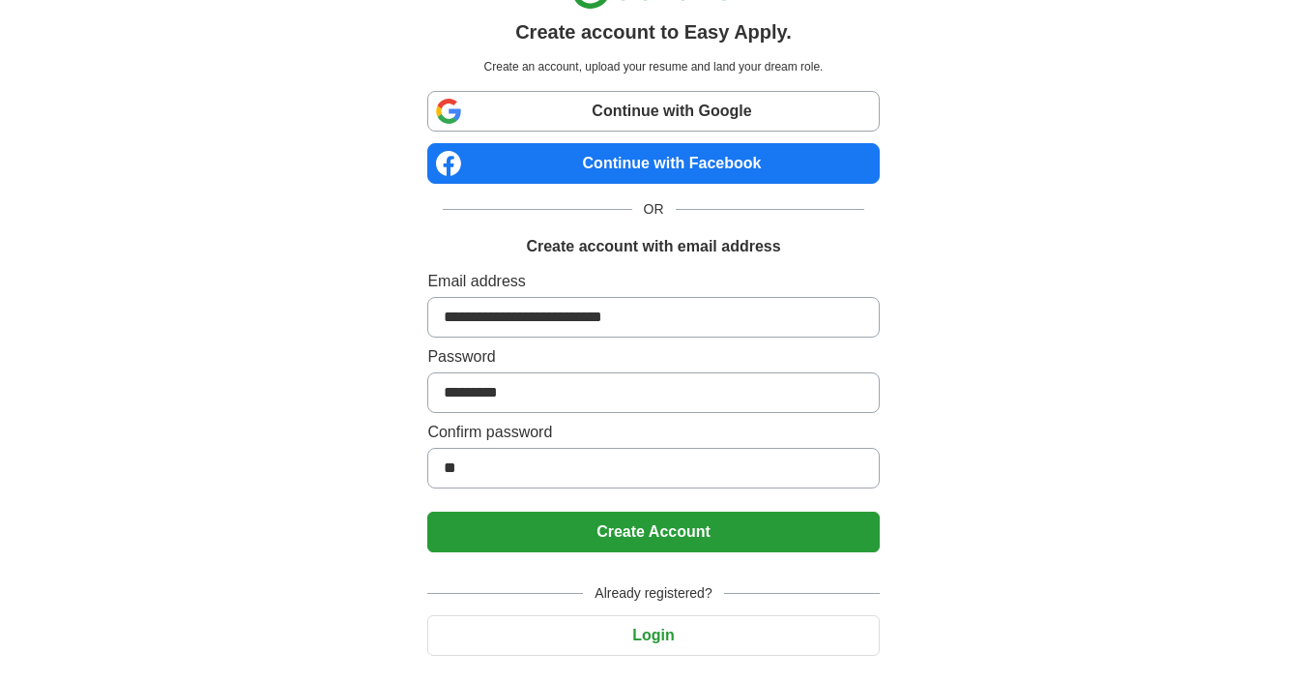  Describe the element at coordinates (653, 32) in the screenshot. I see `h1: Create account to Easy Apply.` at that location.